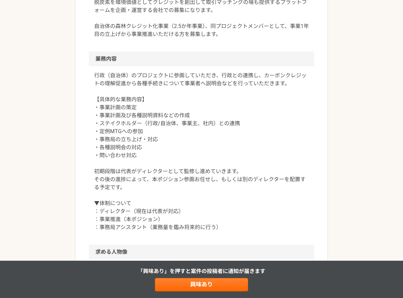 Image resolution: width=403 pixels, height=298 pixels. Describe the element at coordinates (201, 284) in the screenshot. I see `a: 興味あり` at that location.